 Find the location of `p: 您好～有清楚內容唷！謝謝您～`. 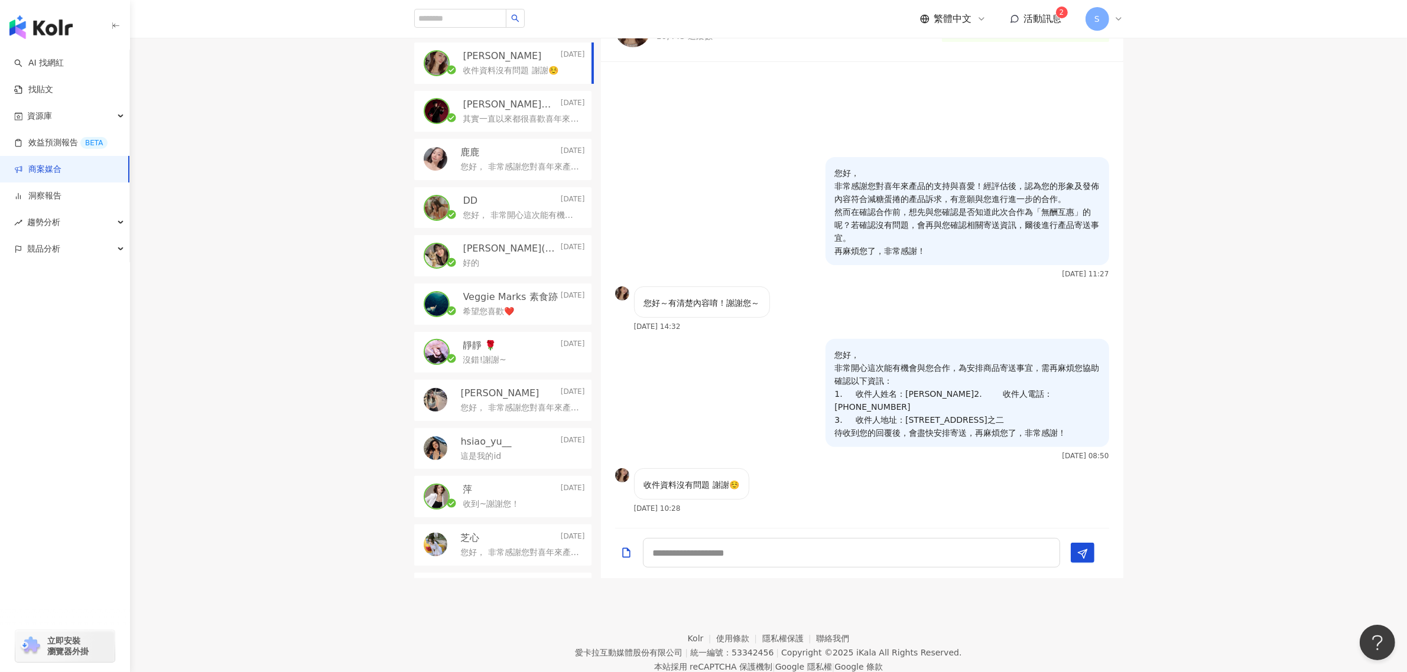

p: 您好～有清楚內容唷！謝謝您～ is located at coordinates (702, 303).